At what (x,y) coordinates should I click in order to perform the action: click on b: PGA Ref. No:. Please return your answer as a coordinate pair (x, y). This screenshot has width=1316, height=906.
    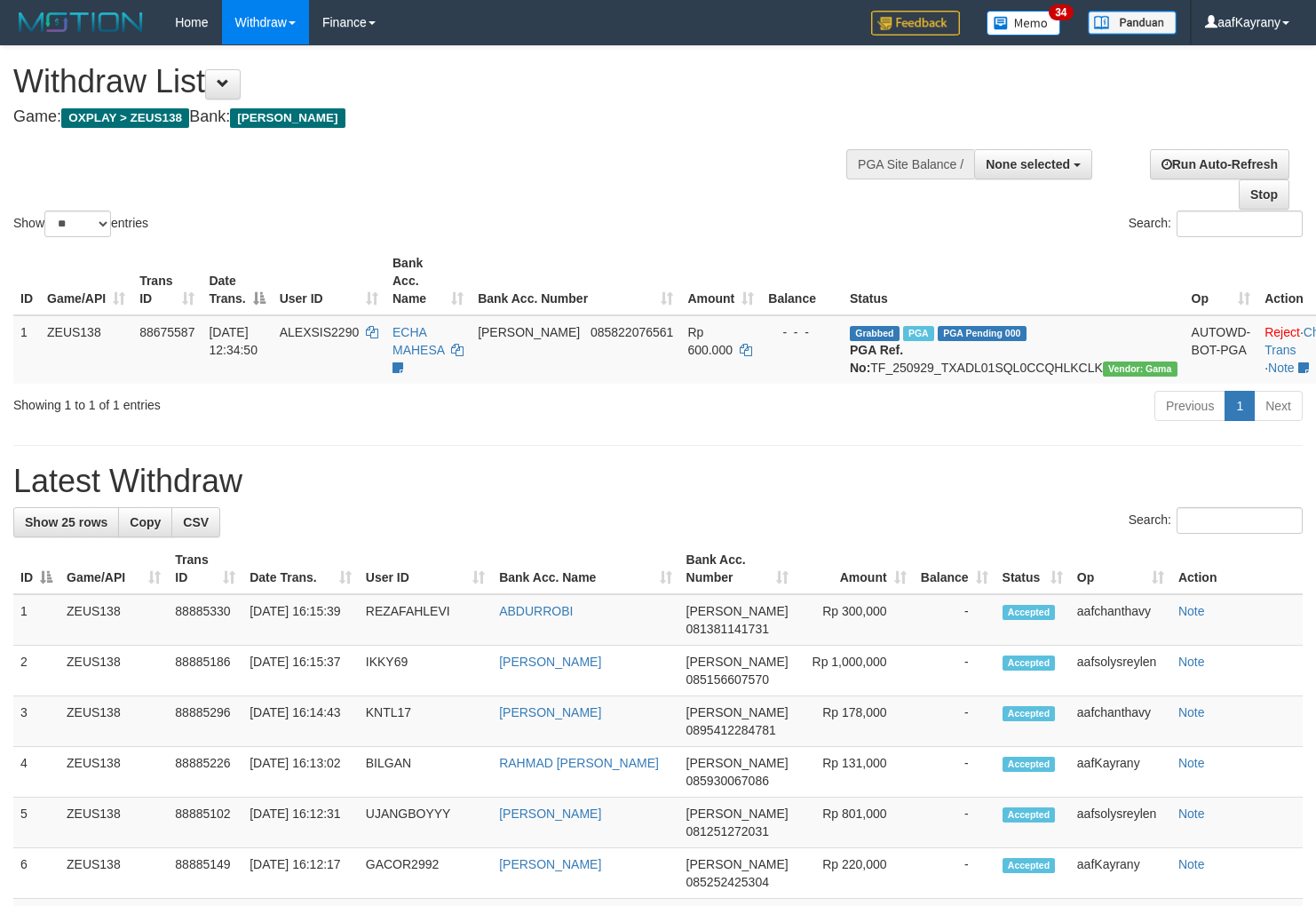
    Looking at the image, I should click on (876, 359).